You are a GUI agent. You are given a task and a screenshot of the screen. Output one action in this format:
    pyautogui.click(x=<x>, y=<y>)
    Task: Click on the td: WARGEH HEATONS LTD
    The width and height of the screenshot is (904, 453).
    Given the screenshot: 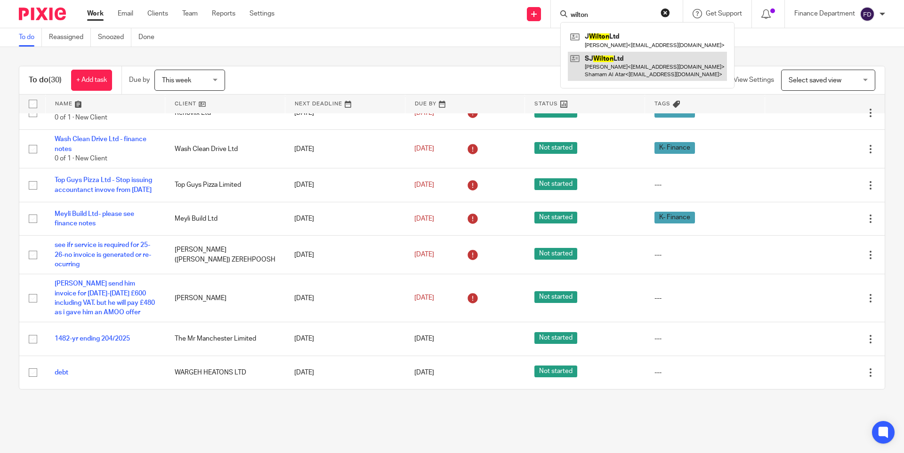 What is the action you would take?
    pyautogui.click(x=225, y=372)
    